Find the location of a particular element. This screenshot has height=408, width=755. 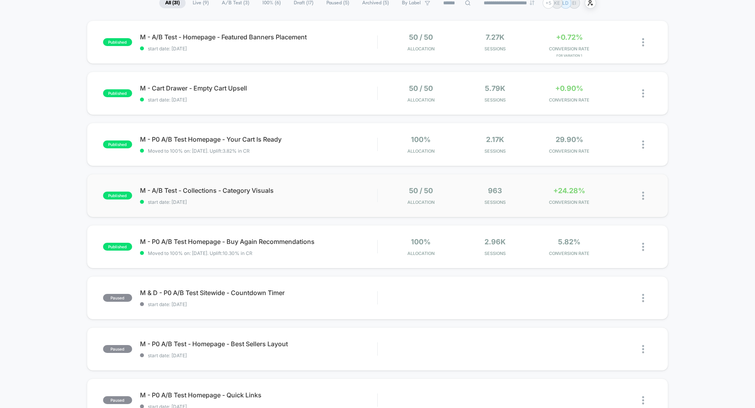

span: M - Cart Drawer - Empty Cart Upsell is located at coordinates (259, 88).